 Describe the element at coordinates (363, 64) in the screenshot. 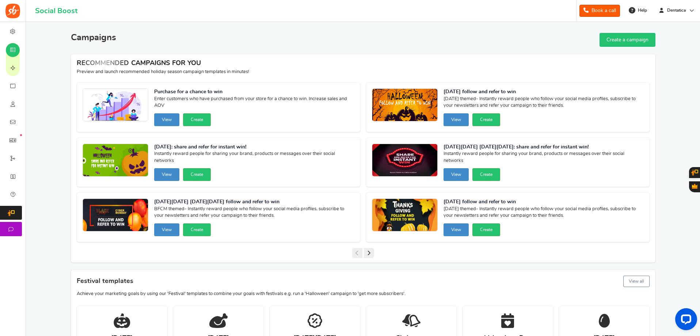

I see `h4: RECOMMENDED CAMPAIGNS FOR YOU` at that location.